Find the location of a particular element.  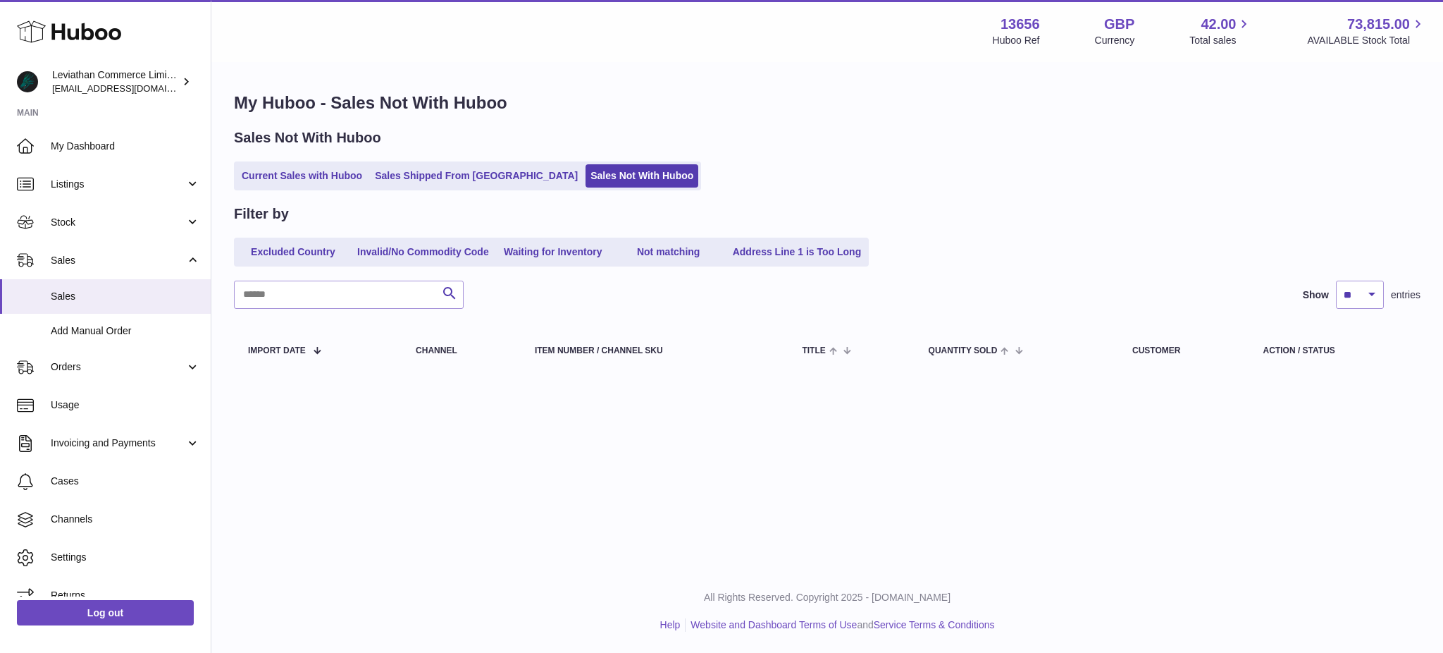

a: Current Sales with Huboo is located at coordinates (302, 175).